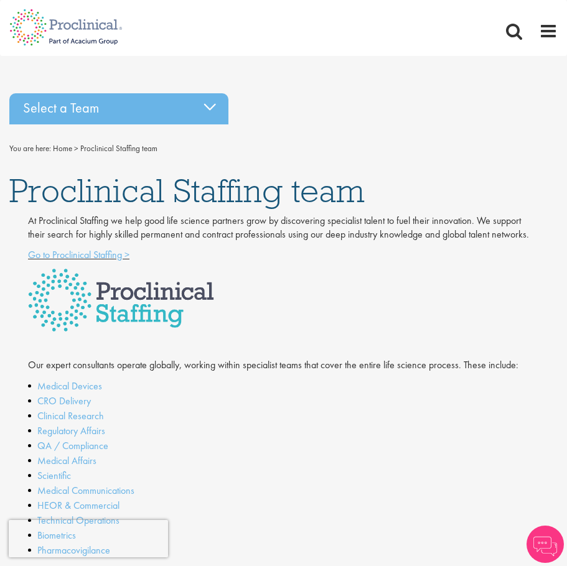 The image size is (567, 566). What do you see at coordinates (73, 445) in the screenshot?
I see `a: QA / Compliance` at bounding box center [73, 445].